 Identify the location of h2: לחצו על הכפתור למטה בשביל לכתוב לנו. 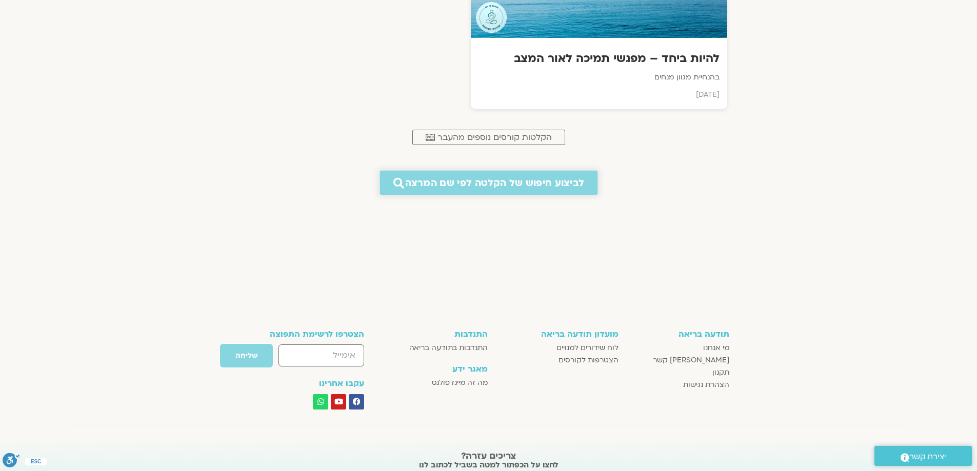
(488, 465).